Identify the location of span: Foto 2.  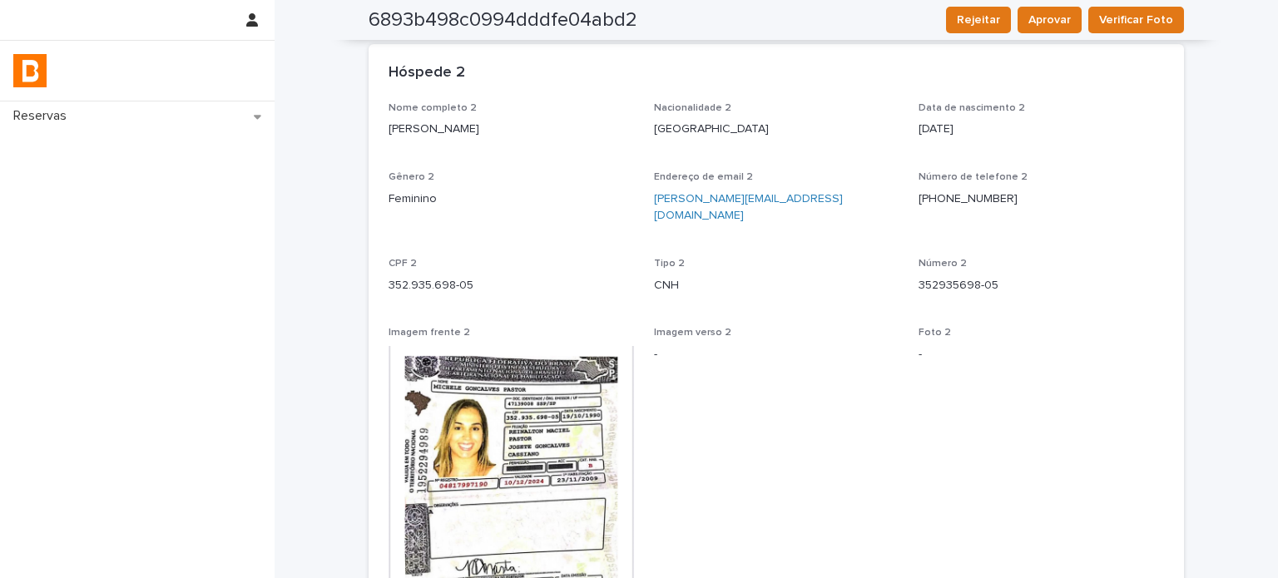
(934, 333).